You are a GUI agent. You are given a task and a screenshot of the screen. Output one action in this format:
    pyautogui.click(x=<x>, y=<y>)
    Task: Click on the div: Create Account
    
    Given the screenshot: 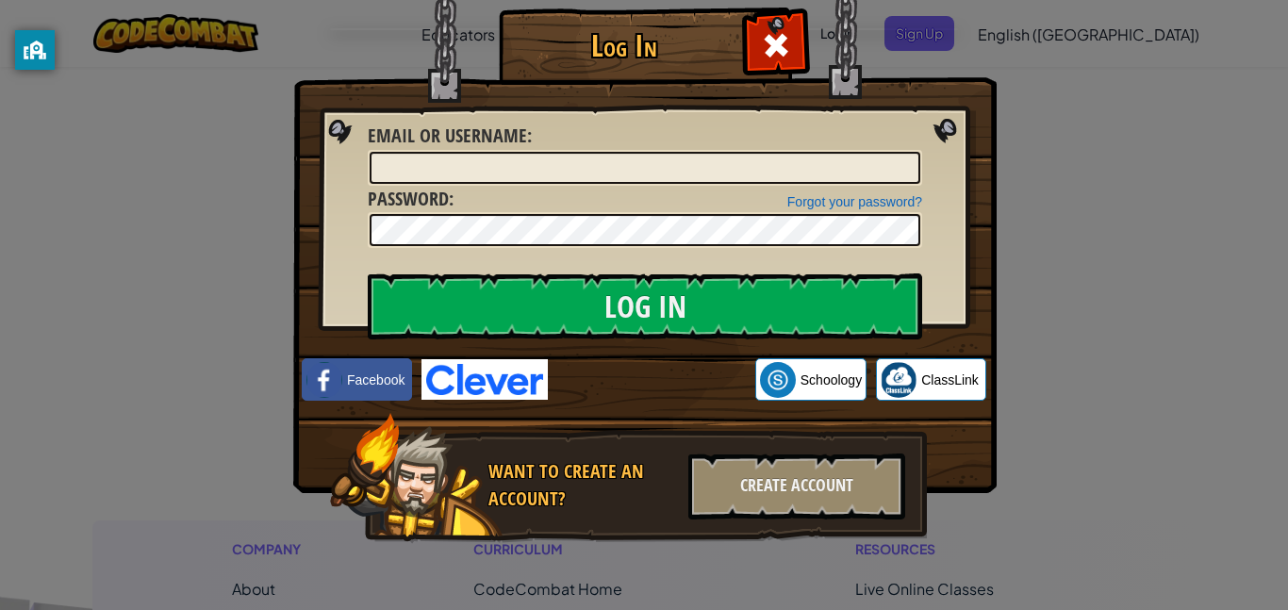 What is the action you would take?
    pyautogui.click(x=796, y=486)
    